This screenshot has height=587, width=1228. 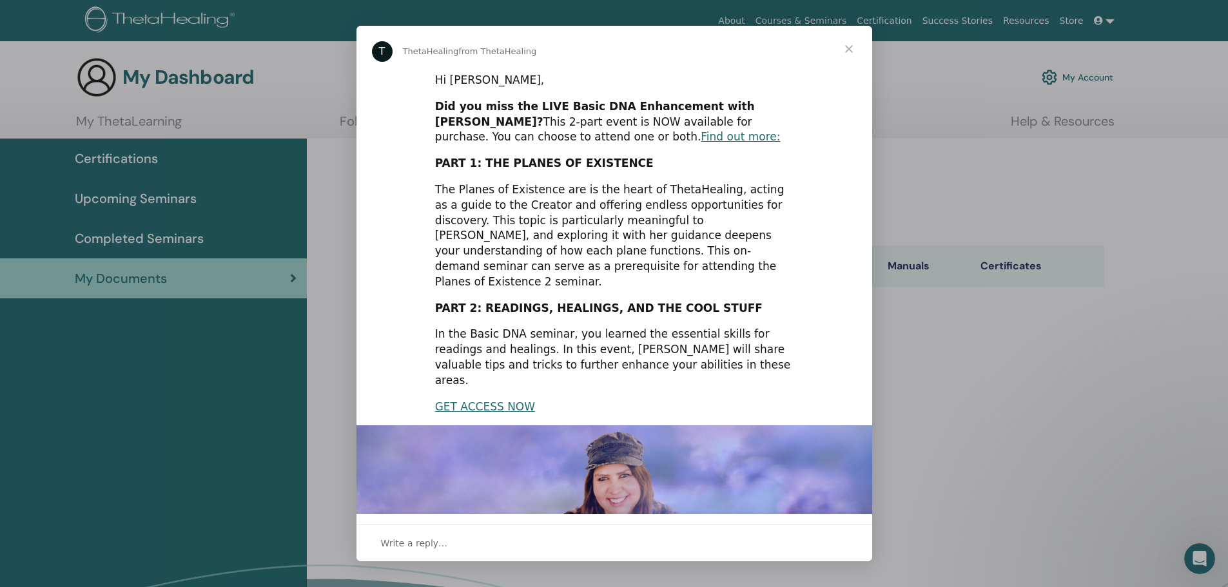 I want to click on div: Open conversation and reply, so click(x=614, y=543).